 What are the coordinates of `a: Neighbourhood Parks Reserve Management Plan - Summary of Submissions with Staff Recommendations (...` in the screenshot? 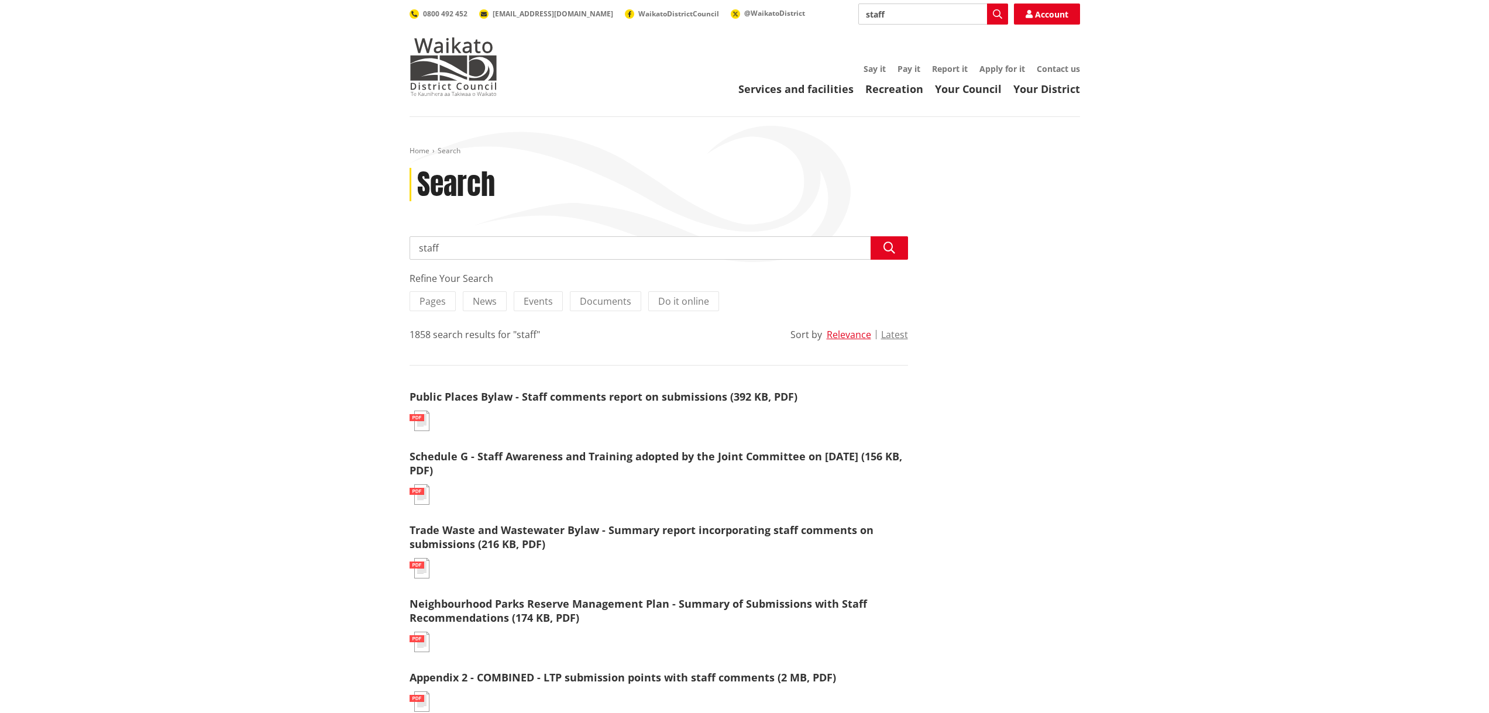 It's located at (638, 611).